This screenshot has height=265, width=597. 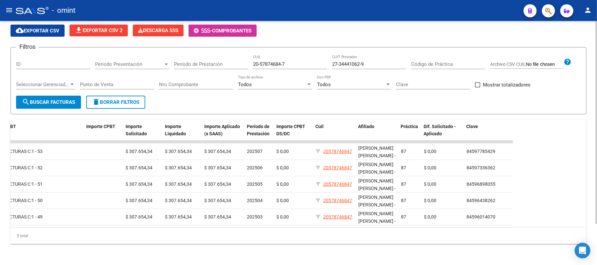 I want to click on span: 84597785429, so click(x=481, y=152).